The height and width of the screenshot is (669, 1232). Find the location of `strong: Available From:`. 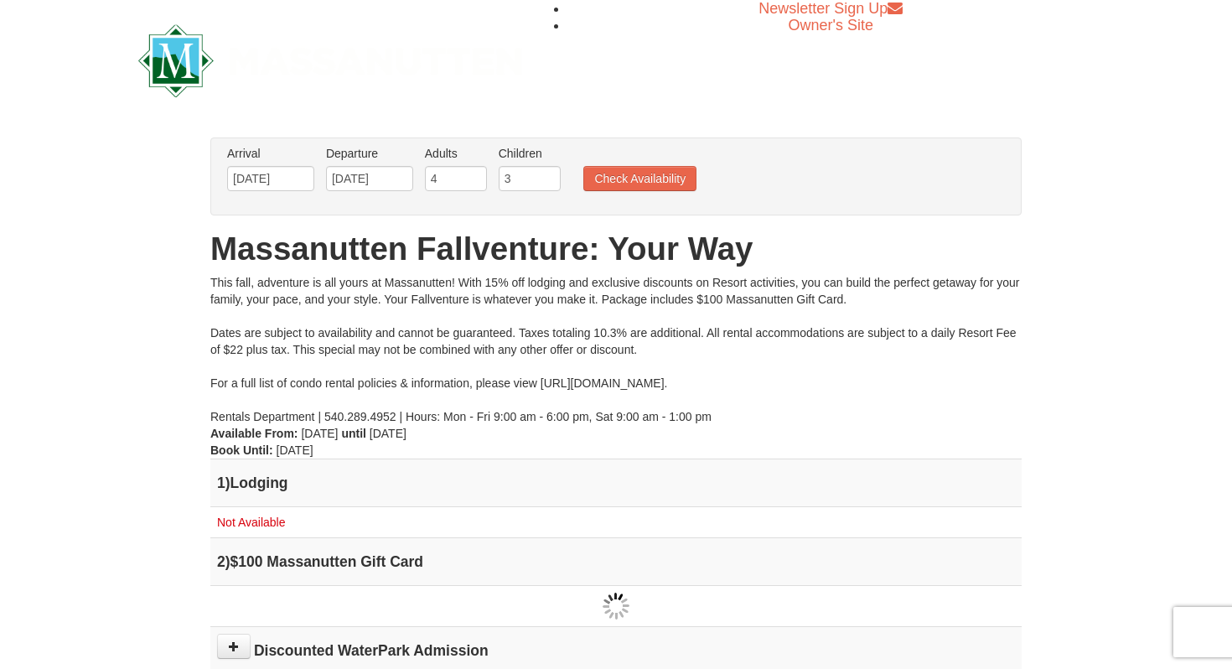

strong: Available From: is located at coordinates (254, 433).